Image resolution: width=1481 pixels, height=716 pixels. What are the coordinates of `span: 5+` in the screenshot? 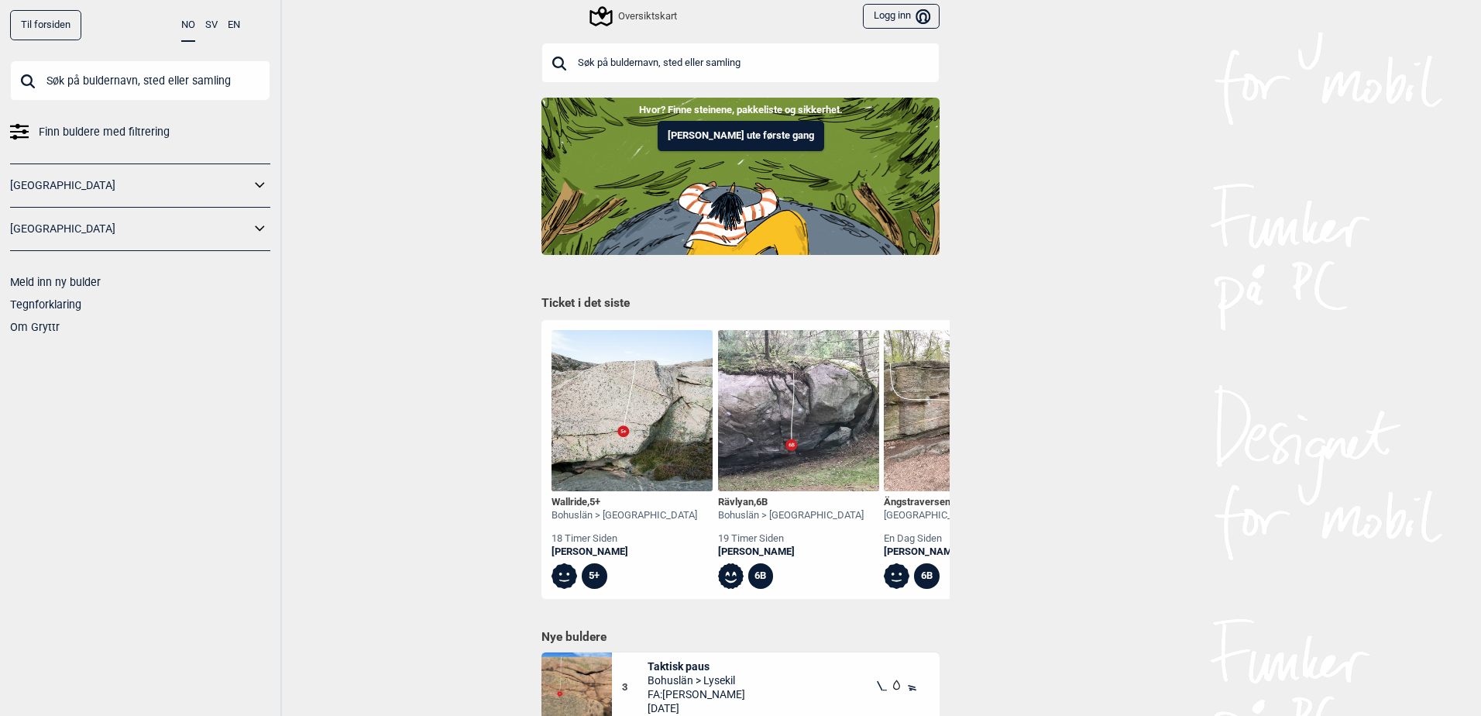 It's located at (595, 501).